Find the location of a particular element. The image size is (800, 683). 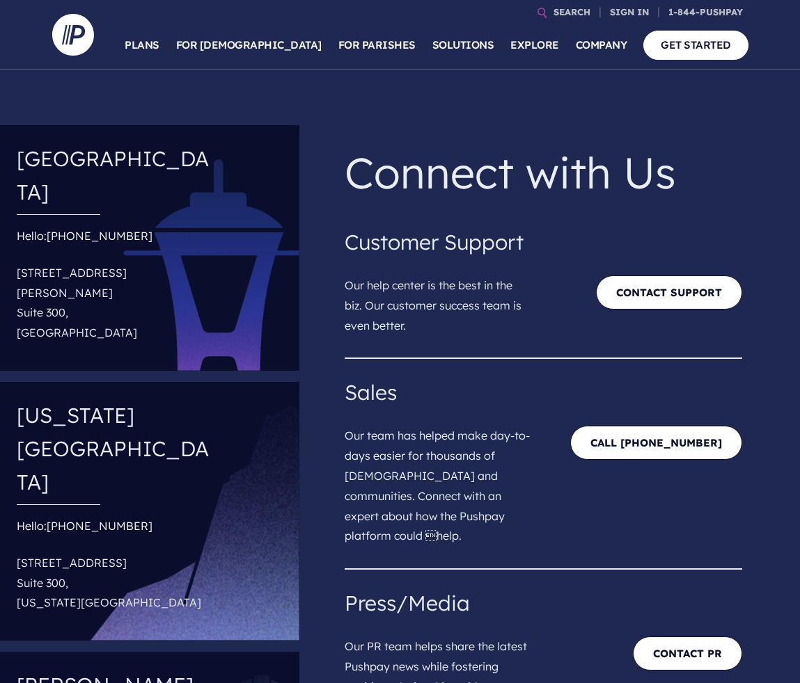

h4: Sales is located at coordinates (543, 392).